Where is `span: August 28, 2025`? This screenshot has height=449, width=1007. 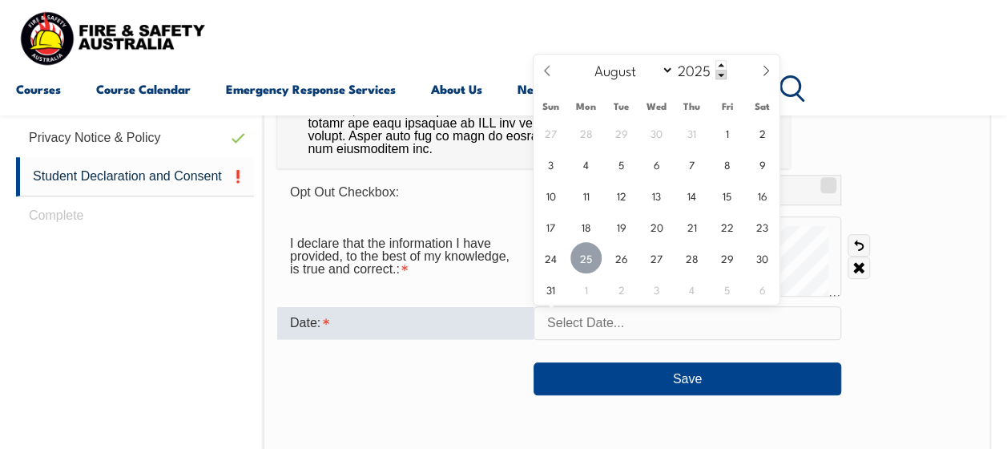 span: August 28, 2025 is located at coordinates (691, 257).